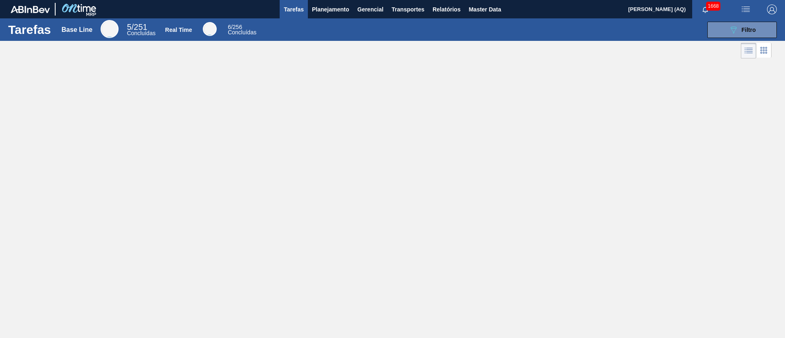 The width and height of the screenshot is (785, 338). Describe the element at coordinates (764, 51) in the screenshot. I see `div: Visão em Cards` at that location.